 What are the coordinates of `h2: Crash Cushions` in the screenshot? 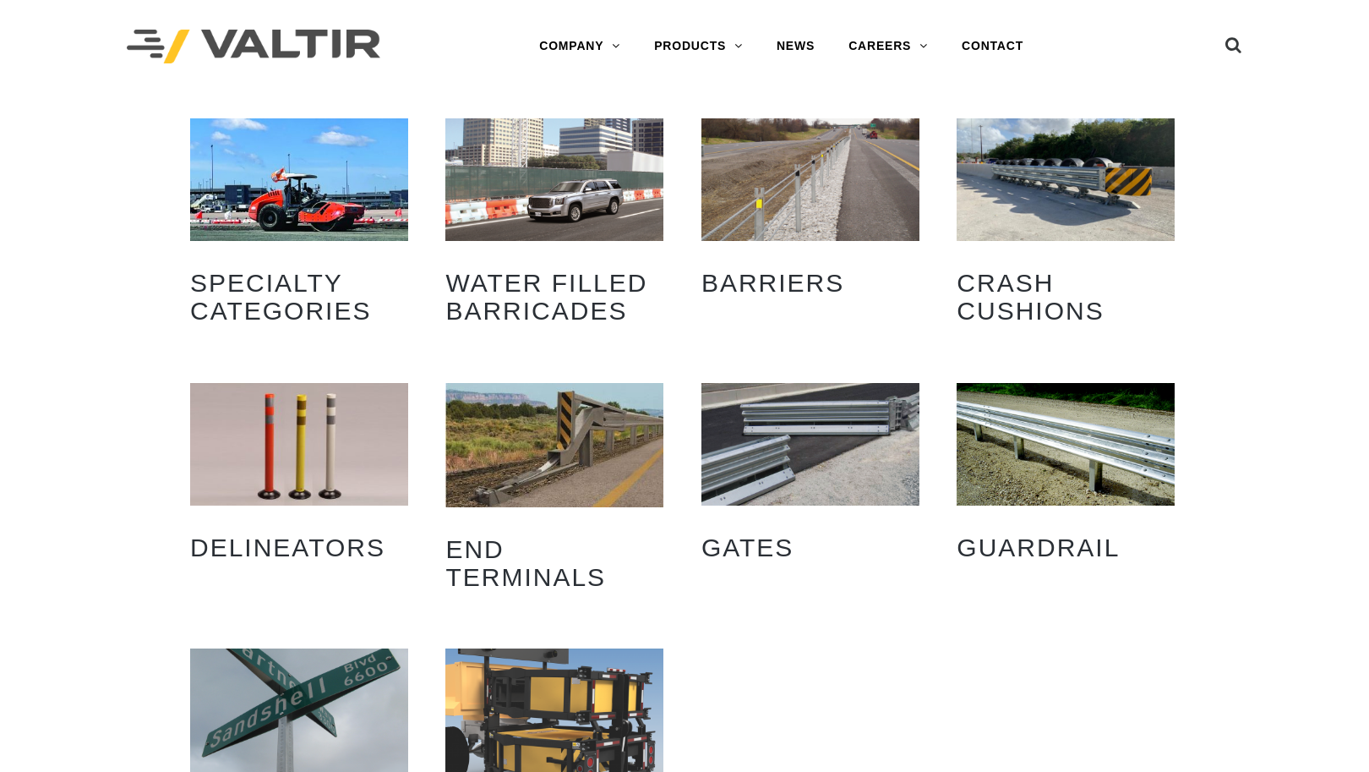 It's located at (1066, 297).